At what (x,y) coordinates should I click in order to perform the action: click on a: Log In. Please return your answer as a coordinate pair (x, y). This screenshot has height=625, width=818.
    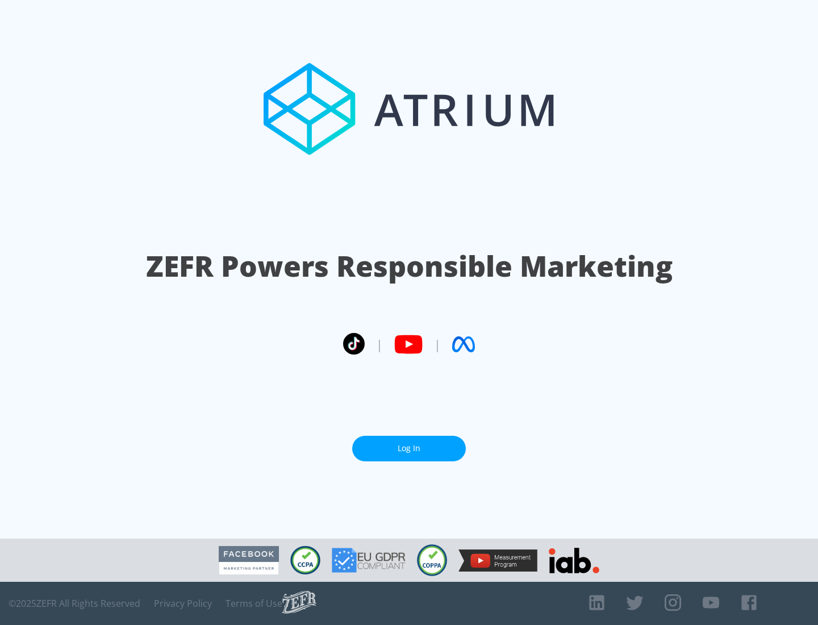
    Looking at the image, I should click on (409, 448).